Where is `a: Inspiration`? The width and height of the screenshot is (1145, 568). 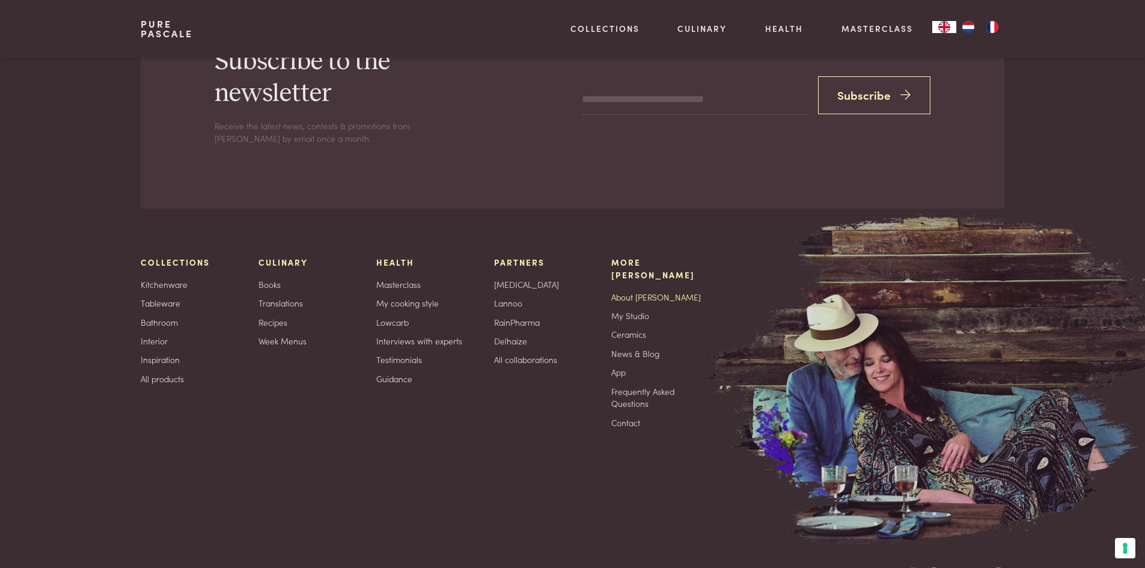 a: Inspiration is located at coordinates (160, 359).